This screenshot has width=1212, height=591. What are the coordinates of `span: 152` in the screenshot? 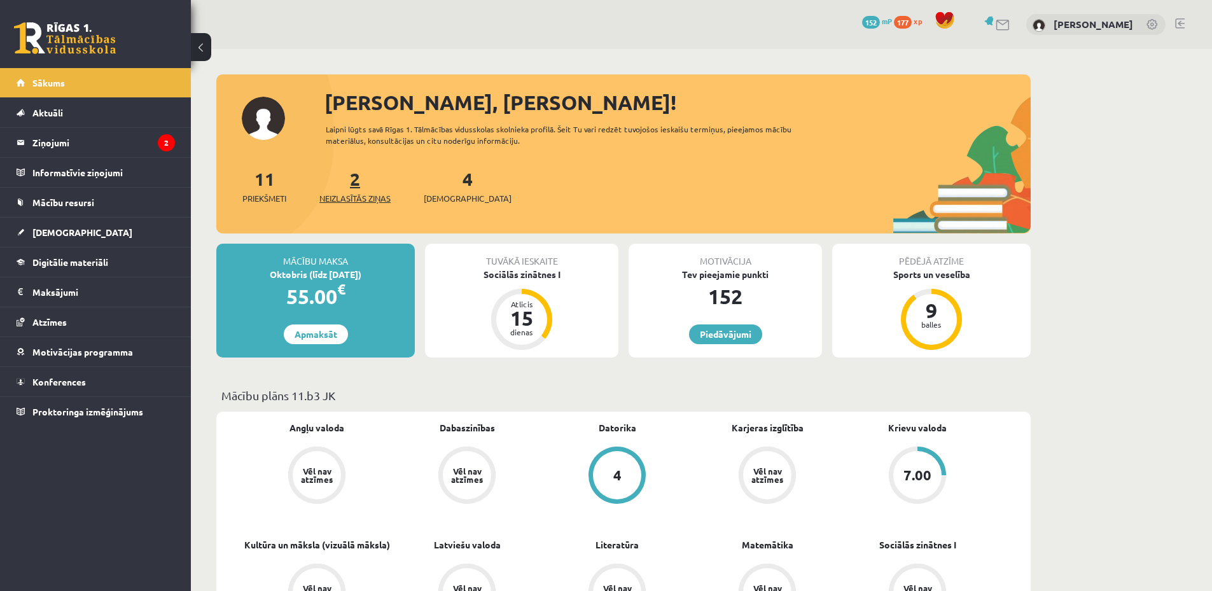 It's located at (871, 22).